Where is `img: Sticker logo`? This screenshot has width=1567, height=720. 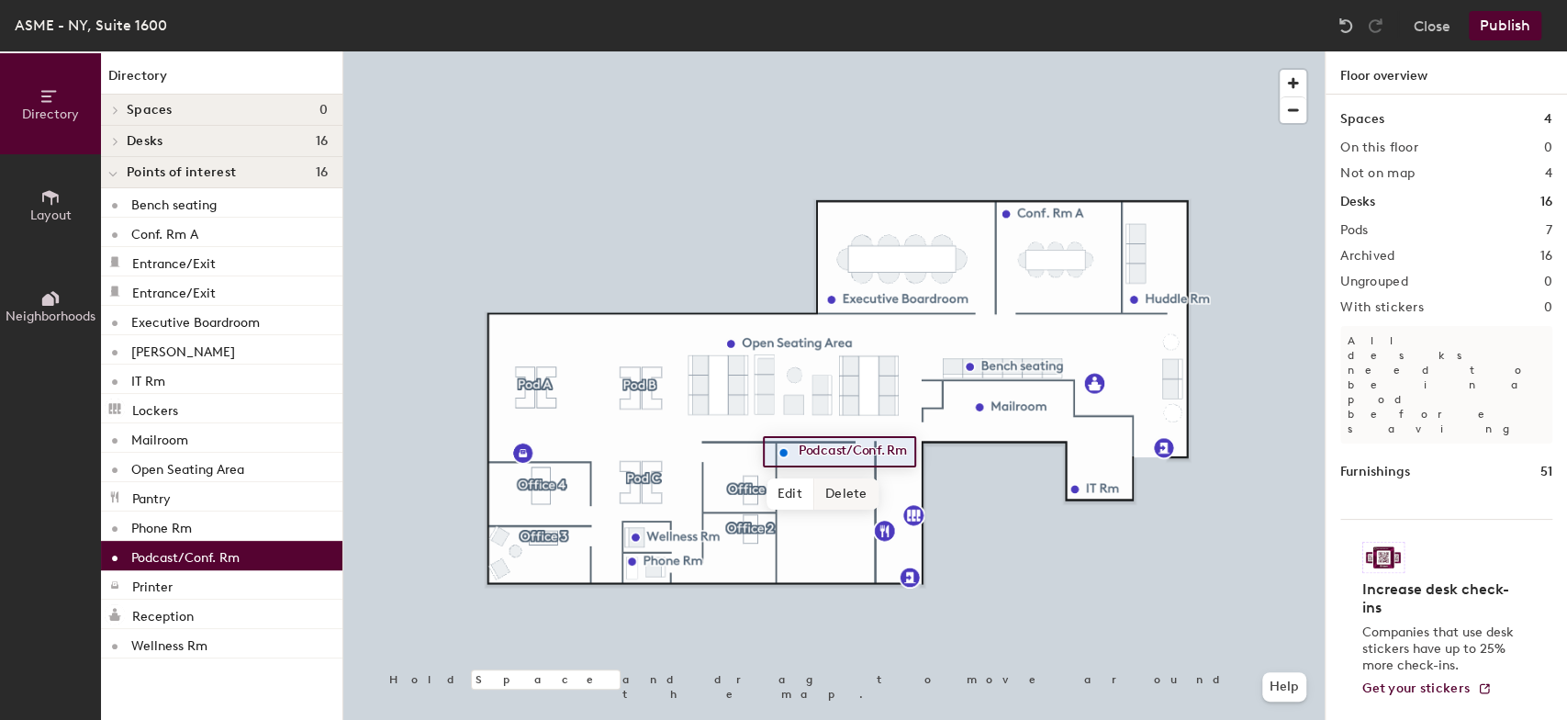 img: Sticker logo is located at coordinates (1384, 557).